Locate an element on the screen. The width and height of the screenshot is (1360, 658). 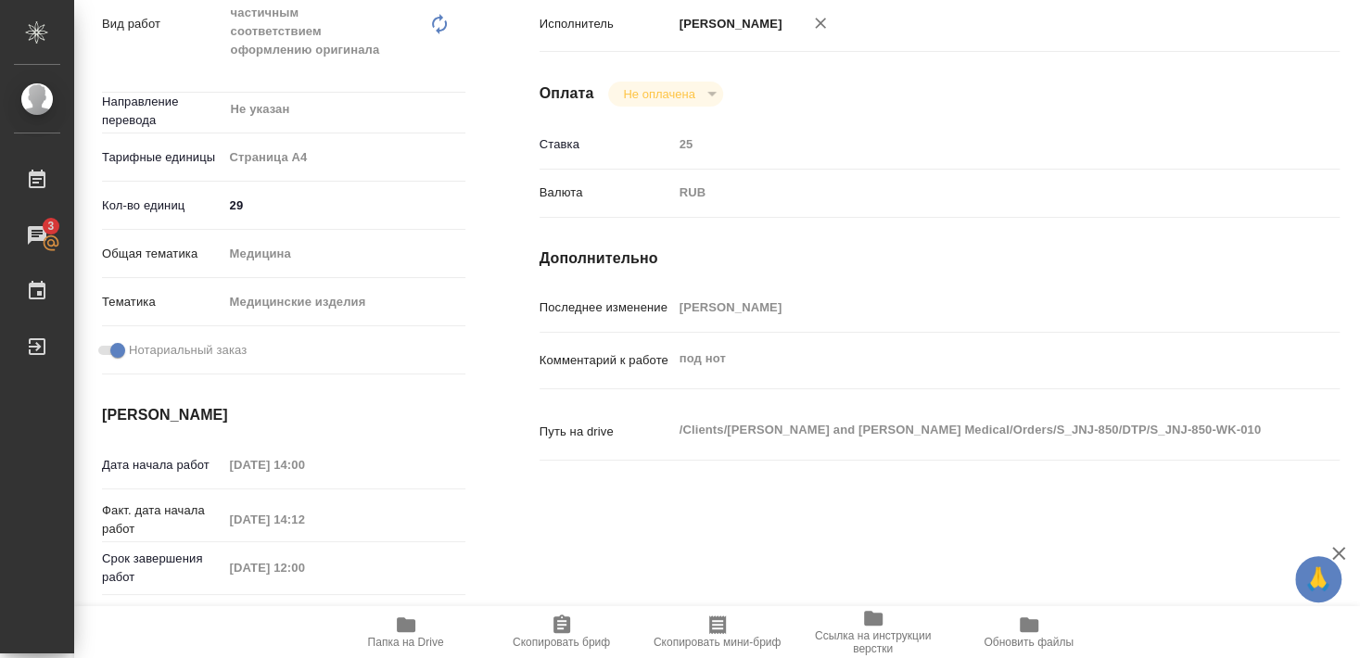
div: Не оплачена is located at coordinates (665, 94).